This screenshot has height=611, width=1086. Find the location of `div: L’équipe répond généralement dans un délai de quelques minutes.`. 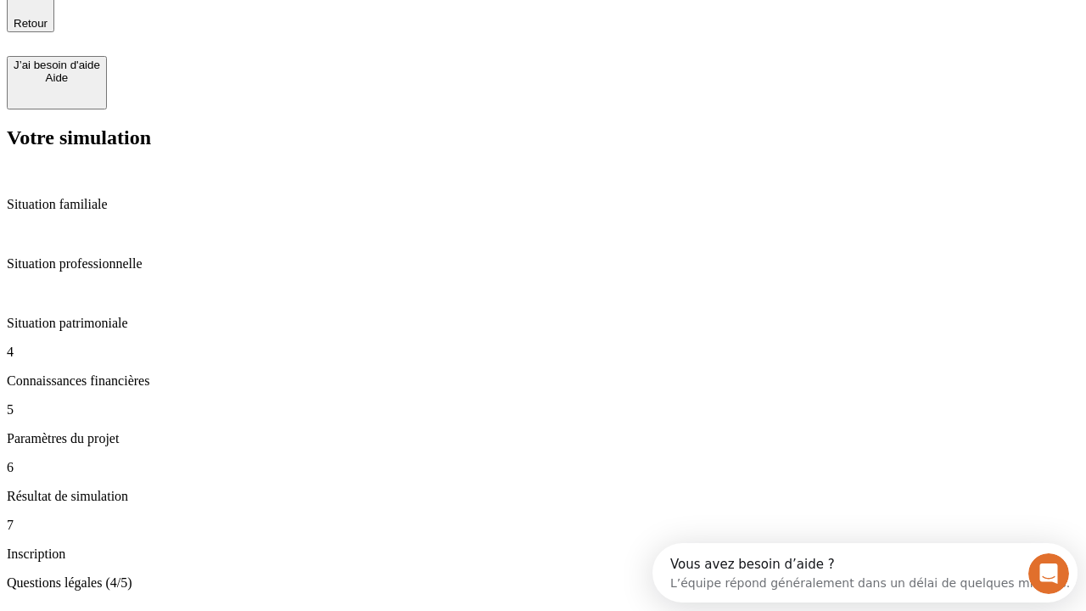

div: L’équipe répond généralement dans un délai de quelques minutes. is located at coordinates (217, 36).